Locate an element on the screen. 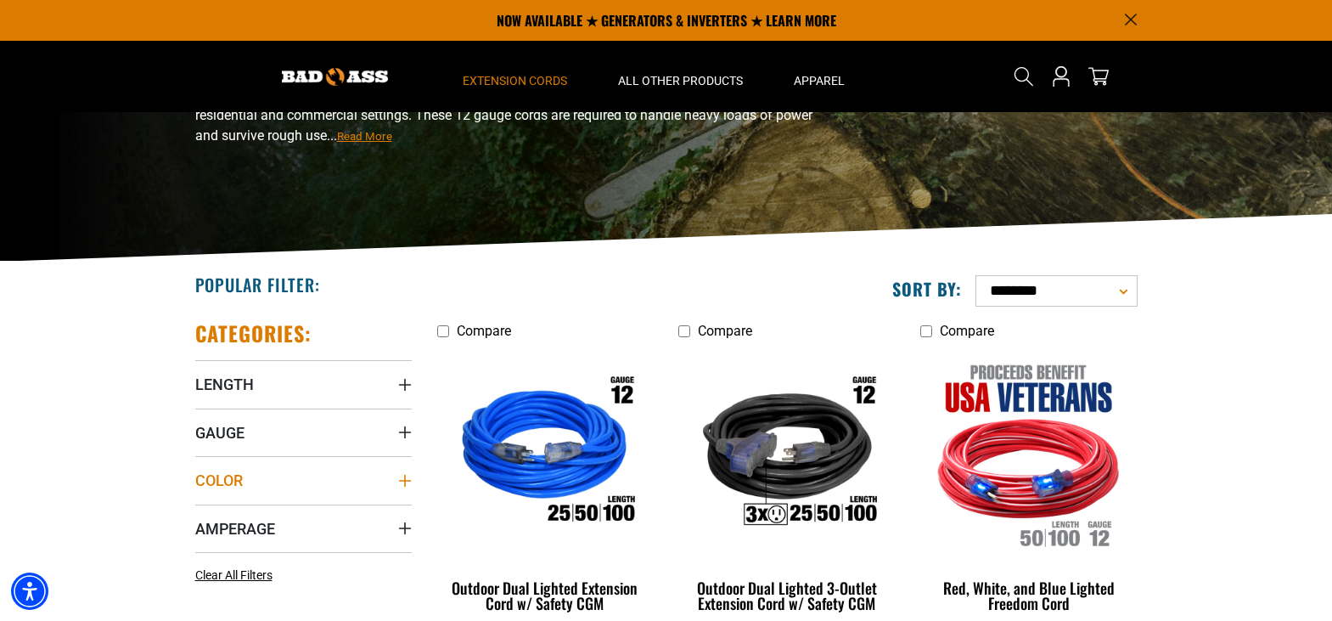 Image resolution: width=1332 pixels, height=621 pixels. span: Gauge is located at coordinates (220, 432).